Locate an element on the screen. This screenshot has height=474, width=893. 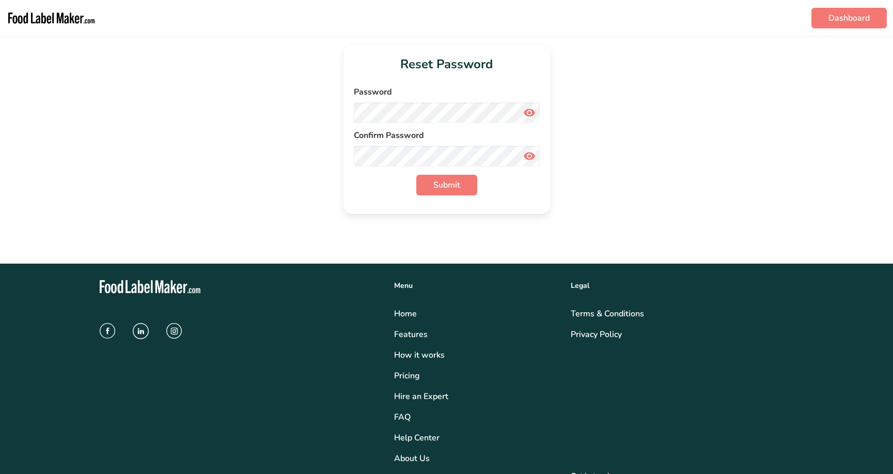
a: FAQ is located at coordinates (476, 417).